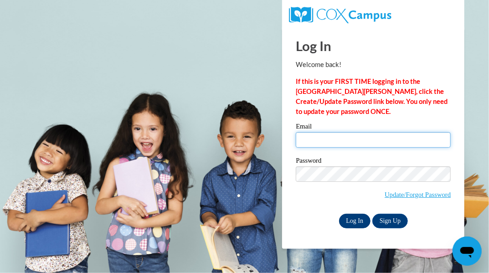 The image size is (489, 273). I want to click on img: COX Campus, so click(340, 15).